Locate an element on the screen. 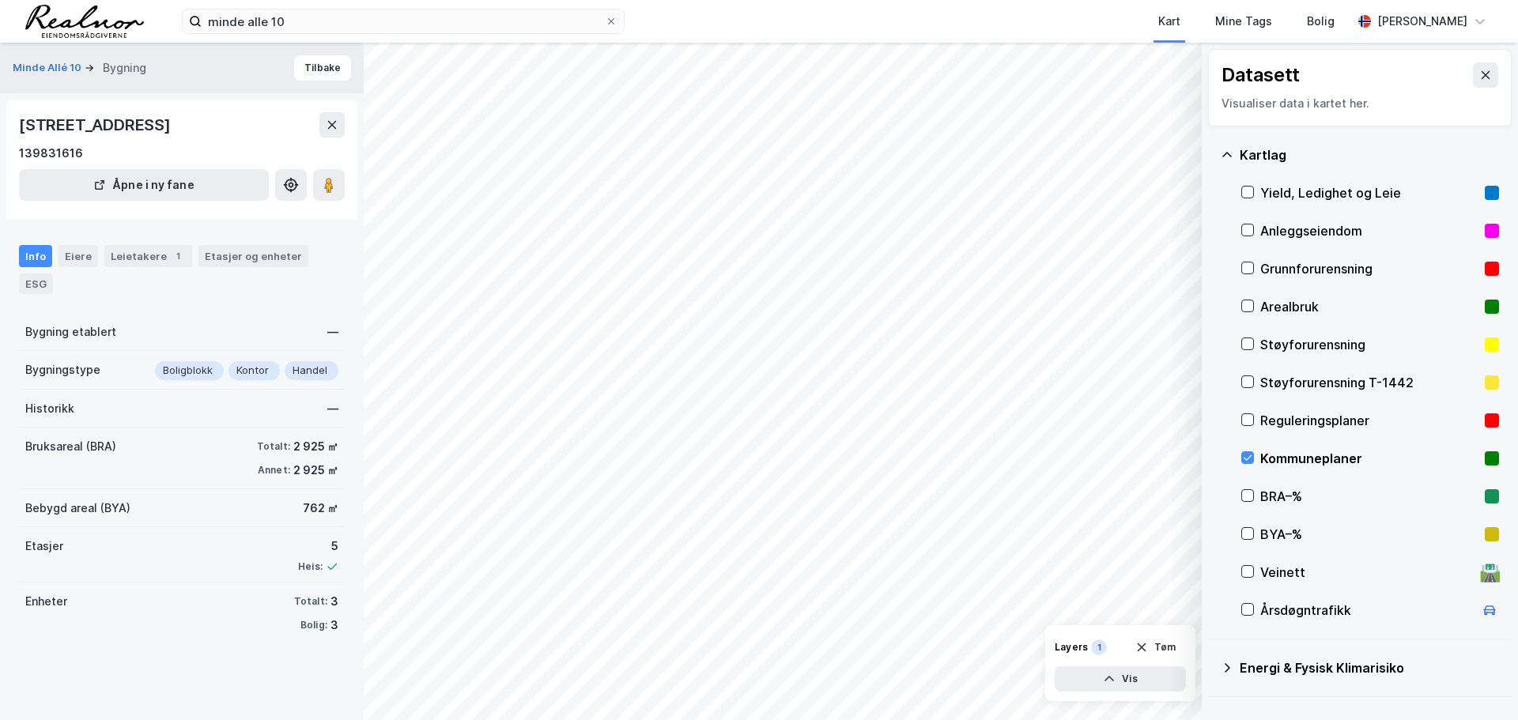  div: Grunnforurensning is located at coordinates (1369, 269).